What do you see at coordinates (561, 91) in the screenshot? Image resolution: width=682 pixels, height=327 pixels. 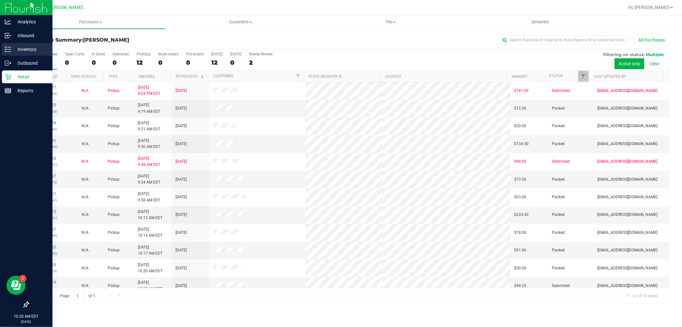 I see `span: Submitted` at bounding box center [561, 91].